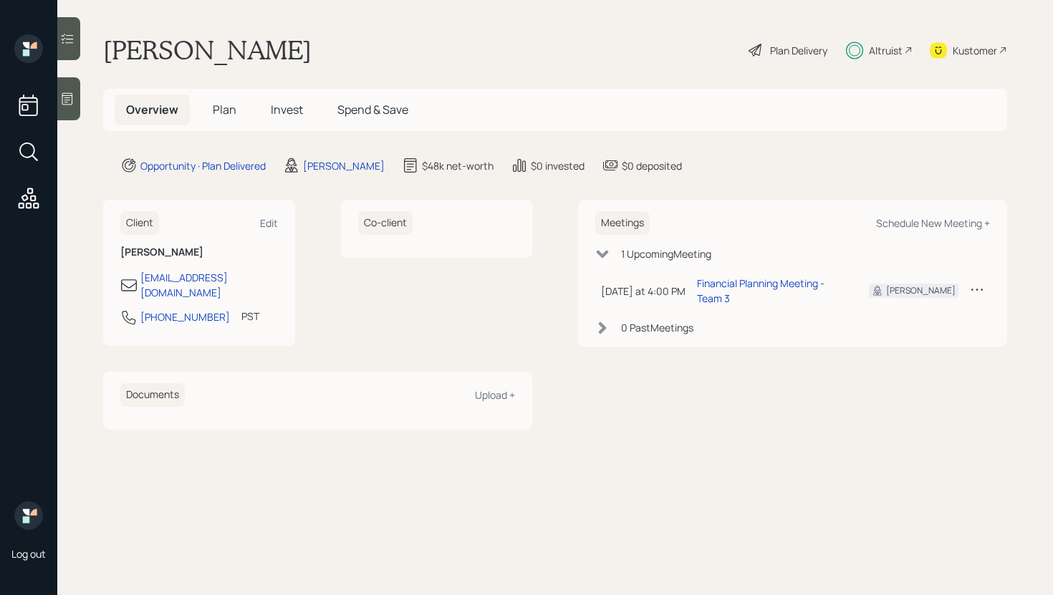 The image size is (1053, 595). What do you see at coordinates (203, 165) in the screenshot?
I see `div: Opportunity · Plan Delivered` at bounding box center [203, 165].